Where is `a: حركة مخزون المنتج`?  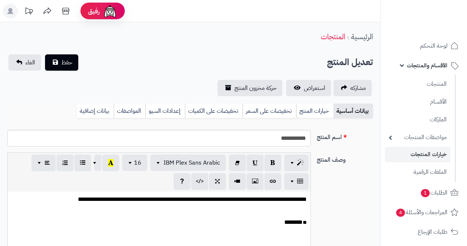 a: حركة مخزون المنتج is located at coordinates (250, 88).